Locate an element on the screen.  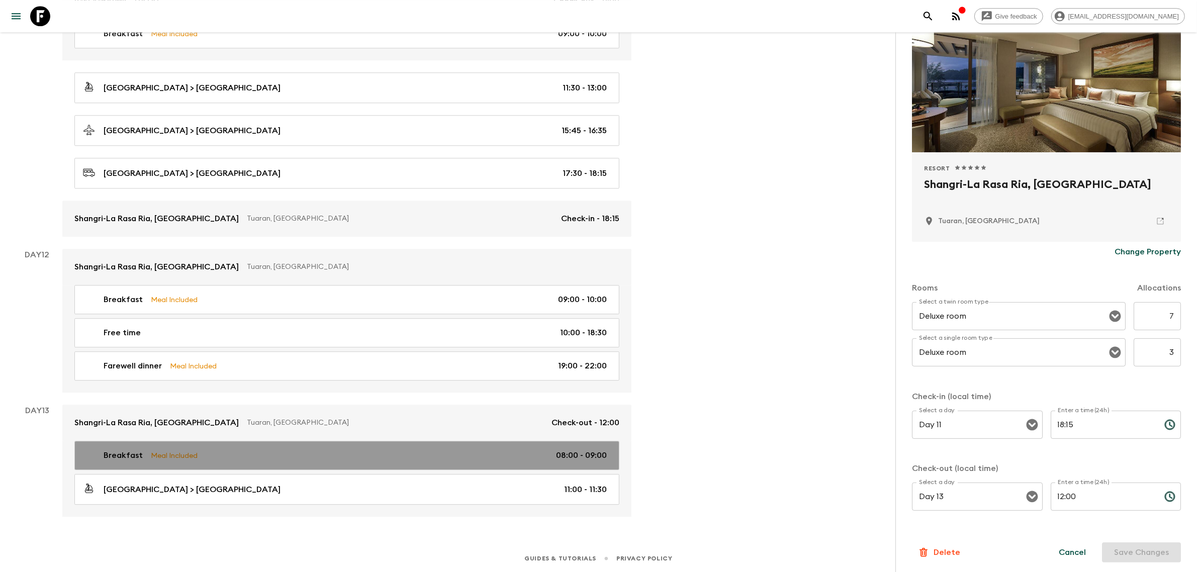
button: Change Property is located at coordinates (1147, 252).